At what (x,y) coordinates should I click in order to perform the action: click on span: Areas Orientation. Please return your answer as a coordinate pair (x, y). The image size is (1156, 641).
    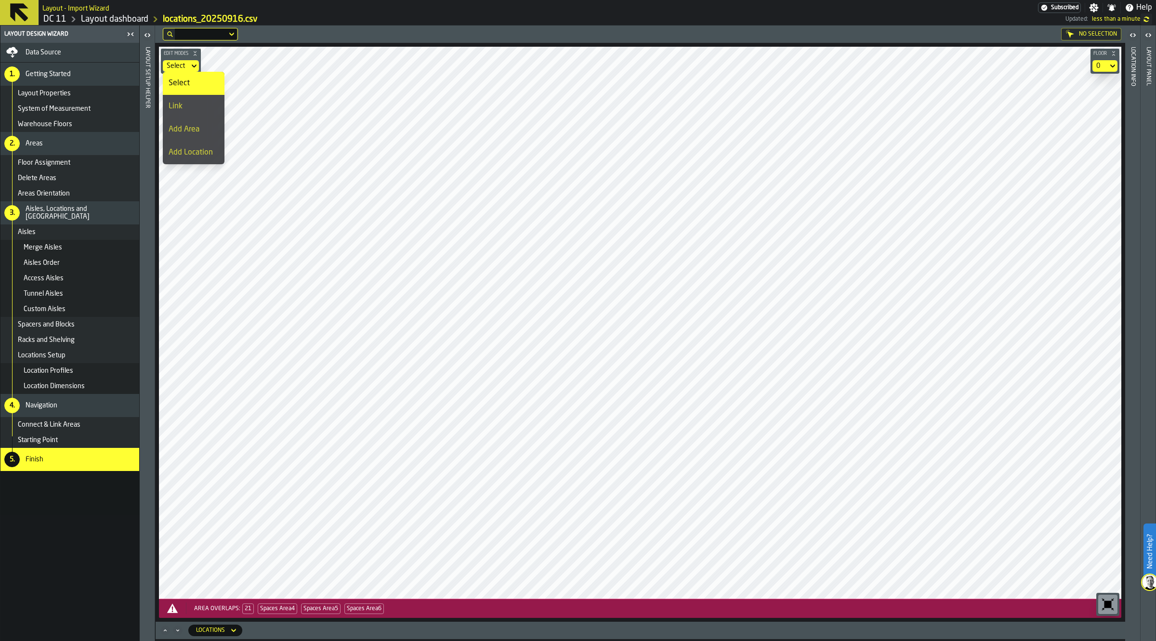
    Looking at the image, I should click on (44, 194).